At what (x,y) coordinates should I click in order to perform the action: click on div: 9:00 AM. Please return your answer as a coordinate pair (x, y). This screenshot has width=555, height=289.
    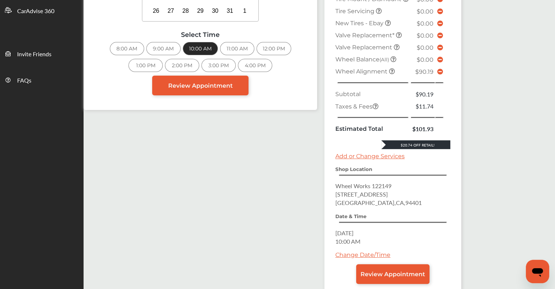
    Looking at the image, I should click on (164, 49).